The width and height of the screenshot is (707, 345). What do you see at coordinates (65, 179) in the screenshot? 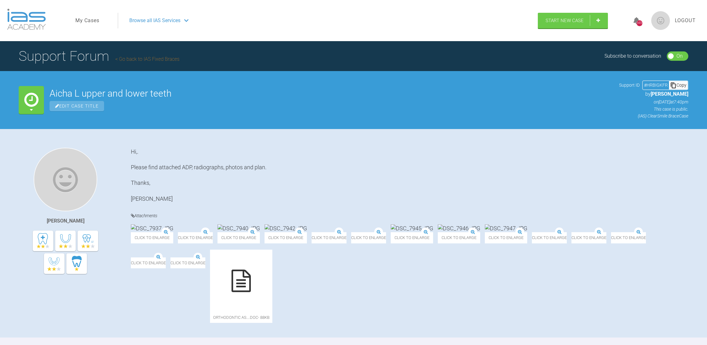
I see `img: Neil Fearns` at bounding box center [65, 179].